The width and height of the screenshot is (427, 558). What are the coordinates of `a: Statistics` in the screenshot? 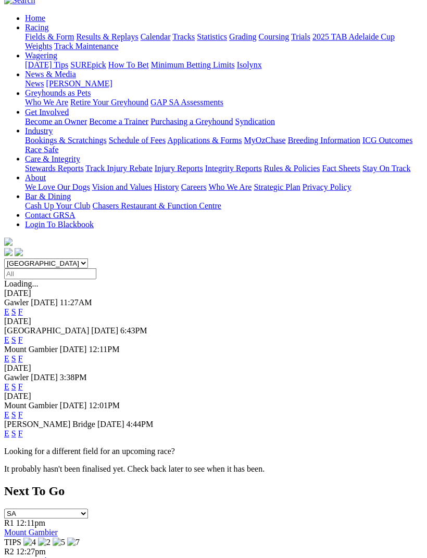 It's located at (212, 36).